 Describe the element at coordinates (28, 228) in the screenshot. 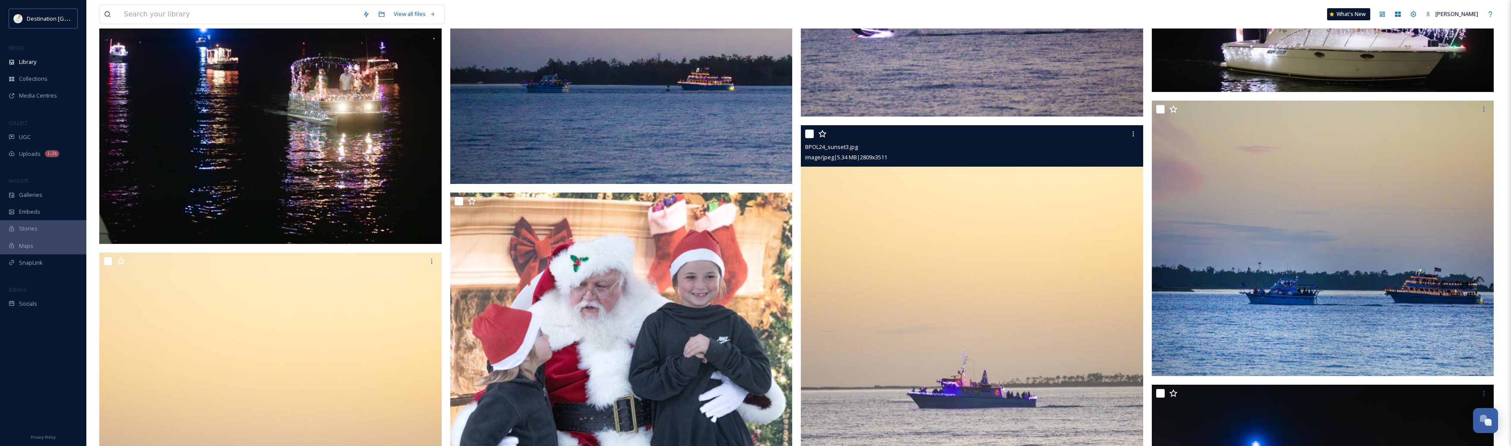

I see `span: Stories` at that location.